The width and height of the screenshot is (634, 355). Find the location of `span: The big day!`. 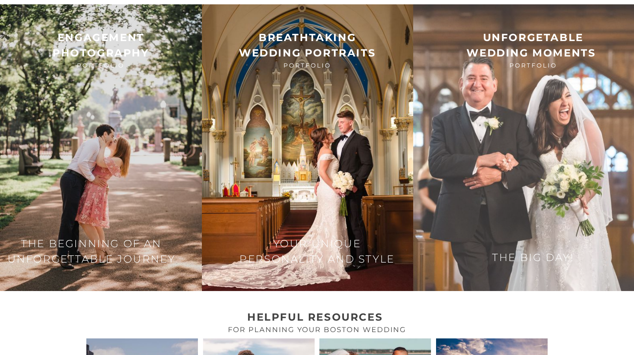

span: The big day! is located at coordinates (533, 257).